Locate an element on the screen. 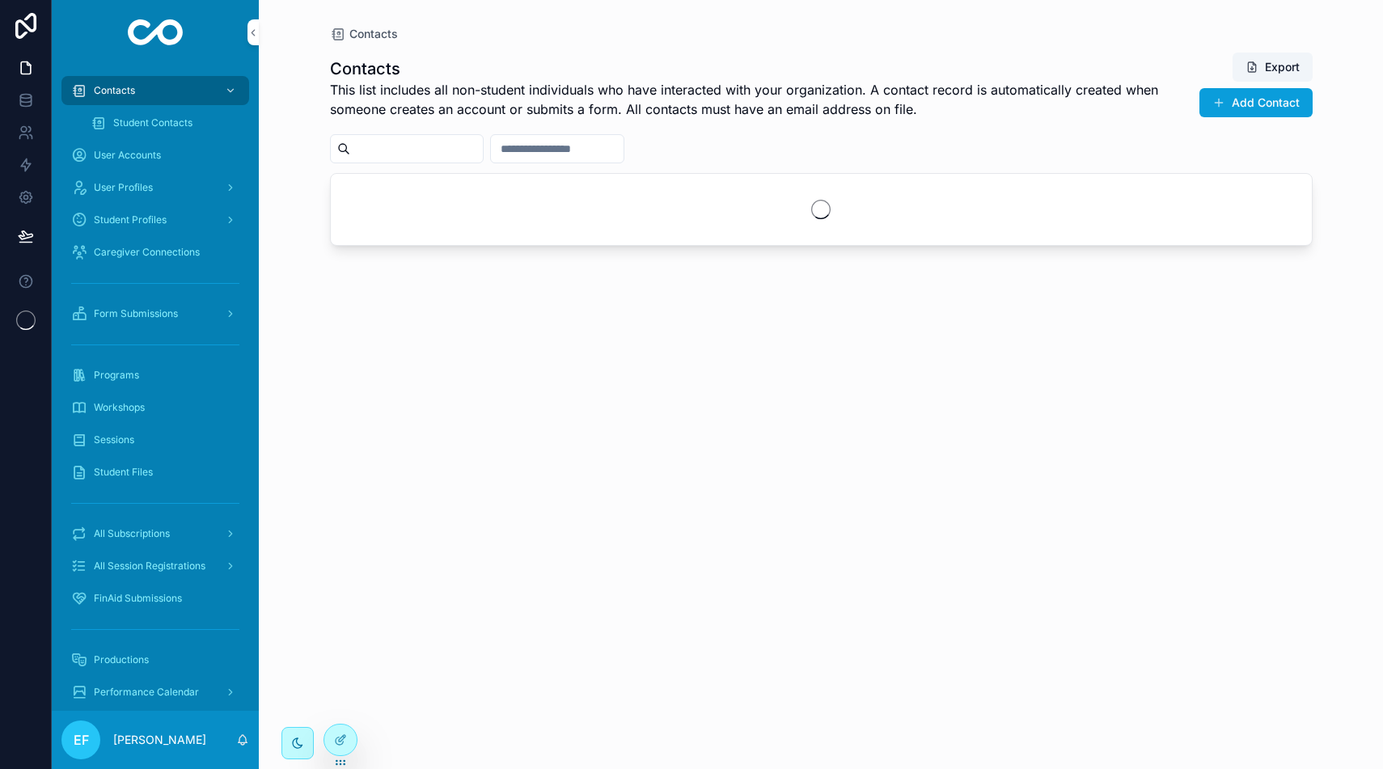  span: All Session Registrations is located at coordinates (150, 566).